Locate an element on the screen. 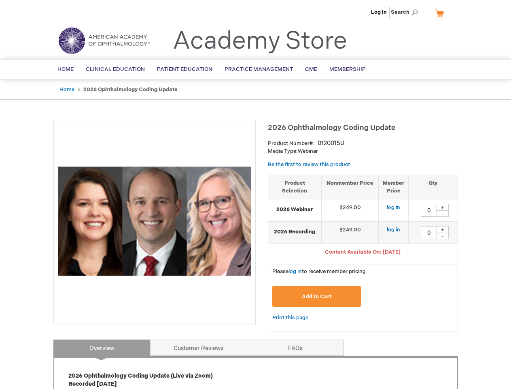 This screenshot has height=389, width=511. p: Webinar is located at coordinates (363, 151).